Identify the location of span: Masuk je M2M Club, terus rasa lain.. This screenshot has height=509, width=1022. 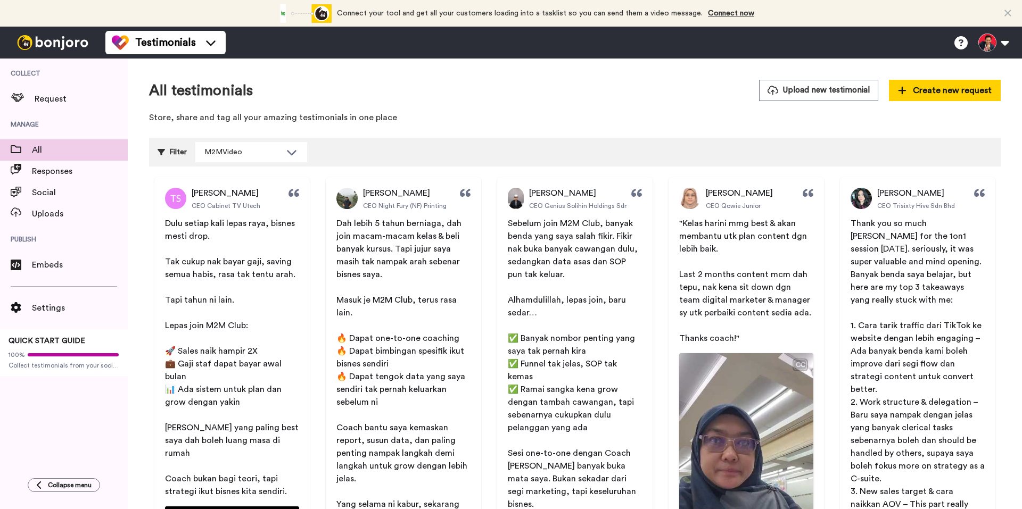
(397, 306).